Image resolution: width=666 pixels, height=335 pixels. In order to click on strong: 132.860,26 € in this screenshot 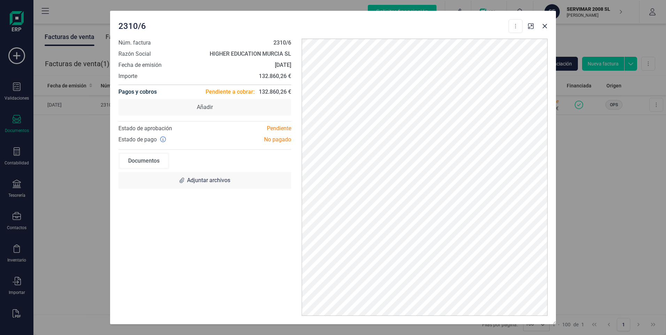, I will do `click(275, 76)`.